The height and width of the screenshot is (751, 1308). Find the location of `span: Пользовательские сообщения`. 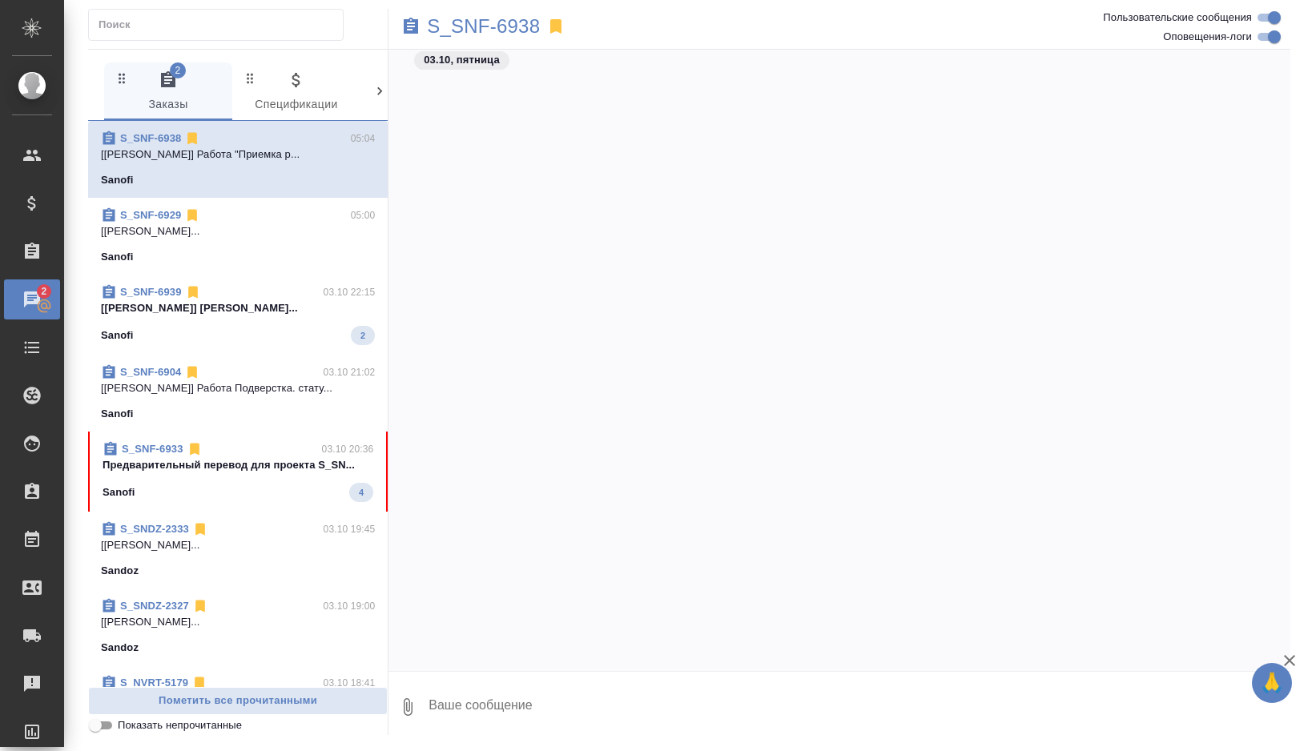

span: Пользовательские сообщения is located at coordinates (1177, 18).